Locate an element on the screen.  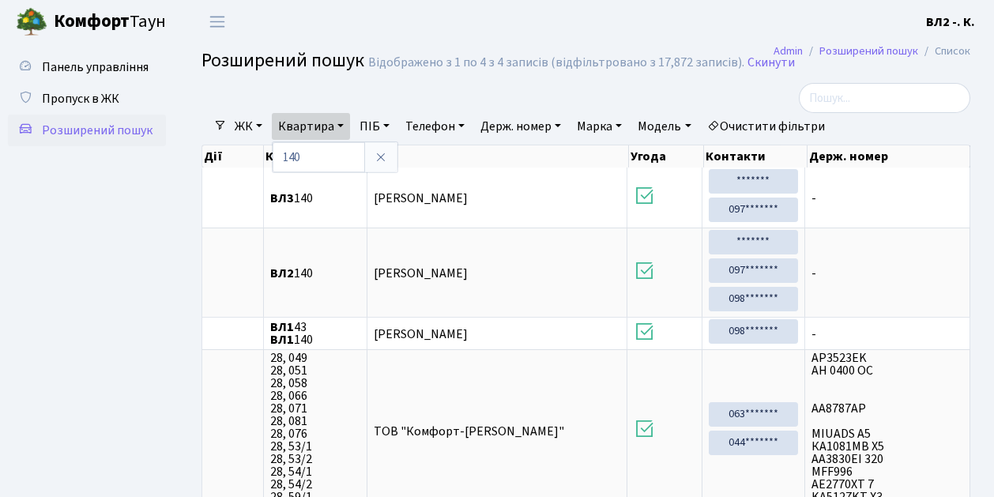
a: Модель is located at coordinates (664, 126).